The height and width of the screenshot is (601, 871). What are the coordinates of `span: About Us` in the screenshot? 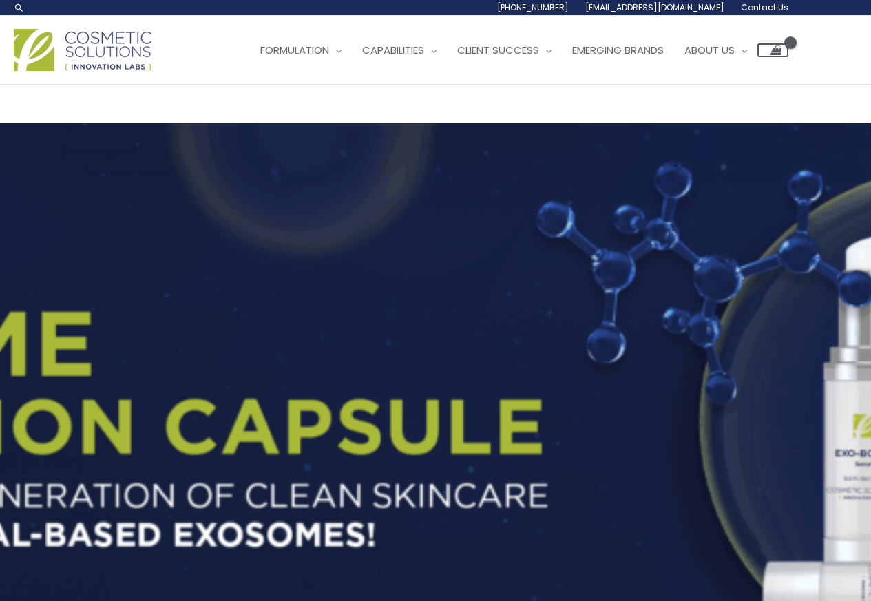 It's located at (710, 50).